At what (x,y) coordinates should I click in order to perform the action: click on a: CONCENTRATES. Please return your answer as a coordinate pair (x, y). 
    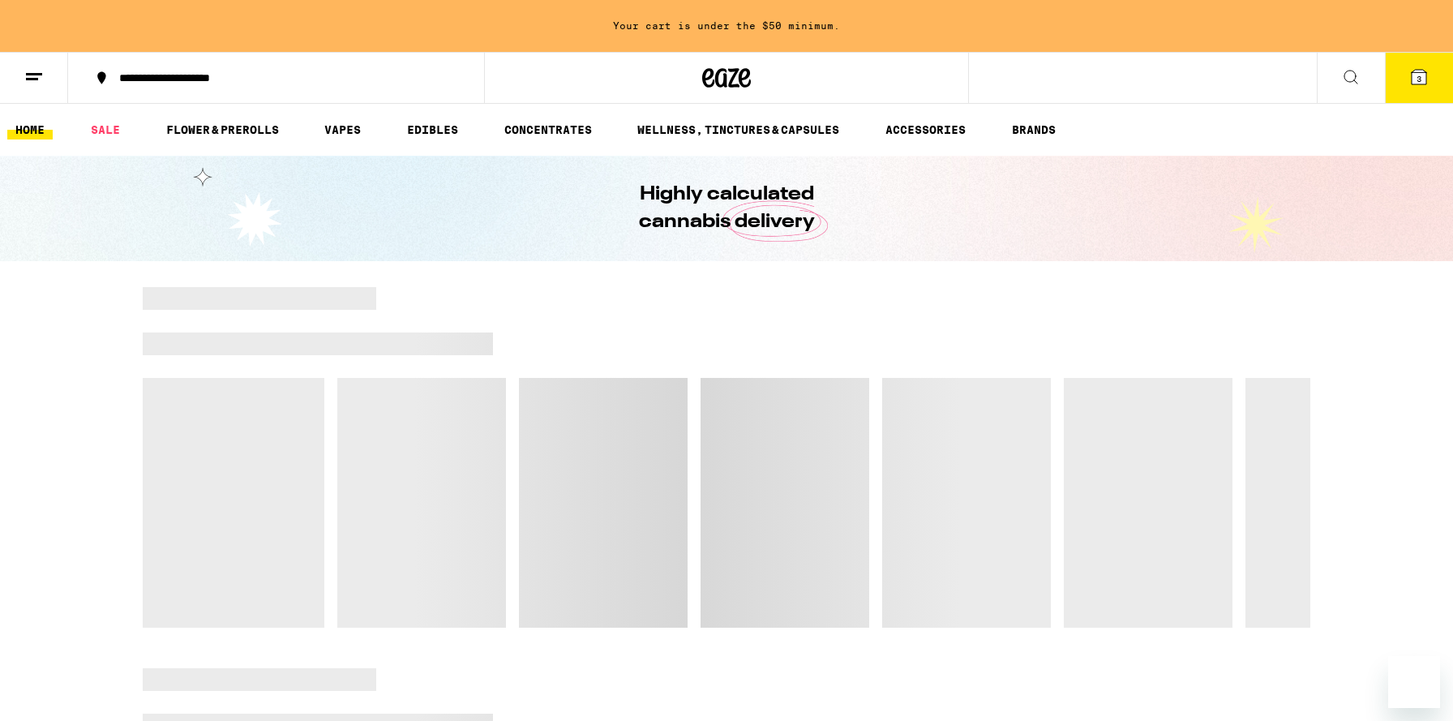
    Looking at the image, I should click on (548, 130).